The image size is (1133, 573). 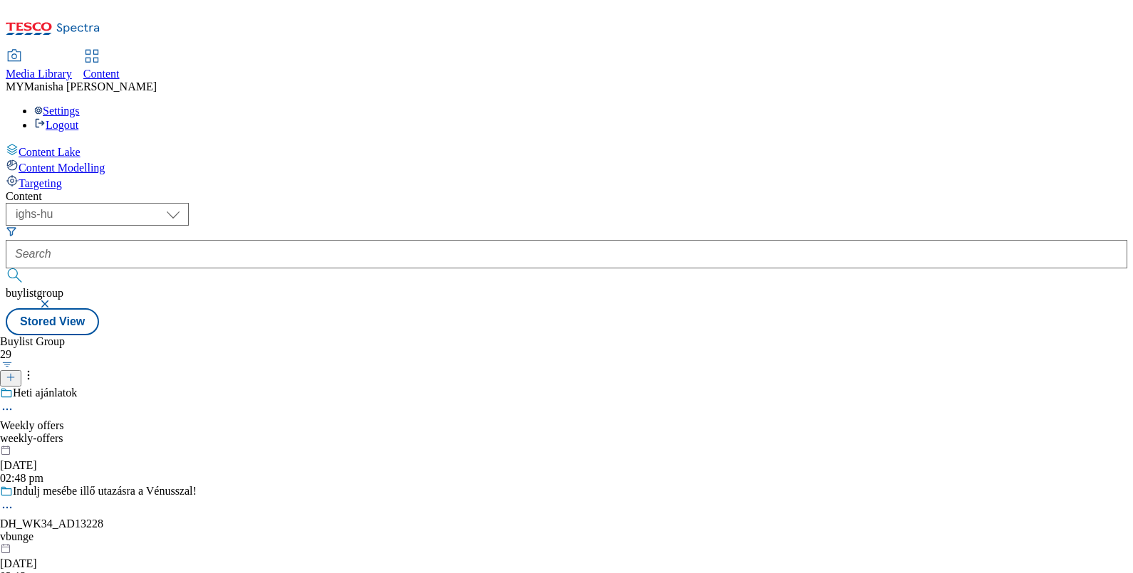 What do you see at coordinates (105, 491) in the screenshot?
I see `div: Indulj mesébe illő utazásra a Vénusszal!` at bounding box center [105, 491].